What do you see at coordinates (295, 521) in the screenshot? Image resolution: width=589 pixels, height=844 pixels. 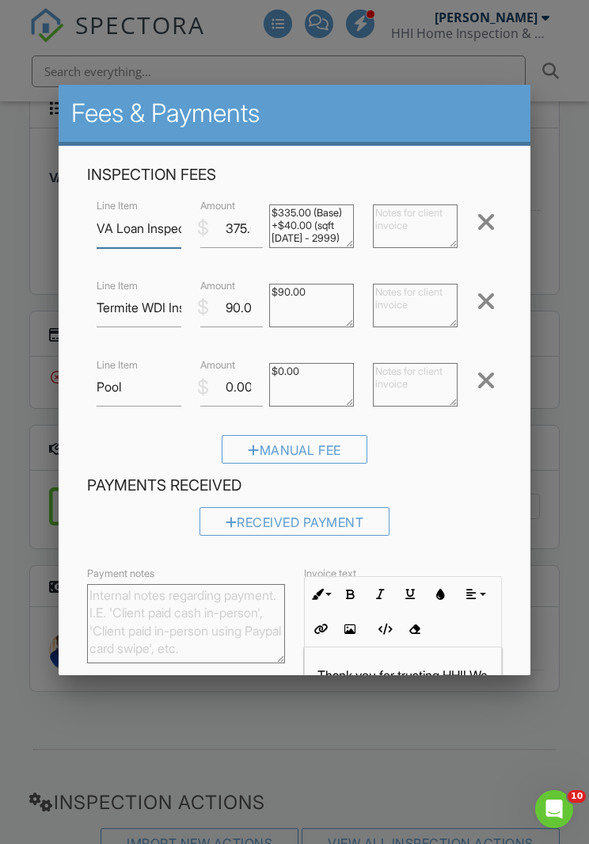 I see `div: Received Payment` at bounding box center [295, 521].